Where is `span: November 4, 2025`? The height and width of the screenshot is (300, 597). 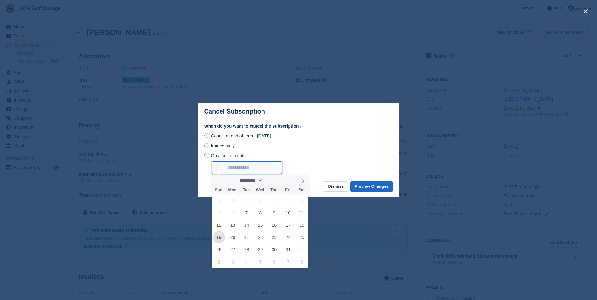
span: November 4, 2025 is located at coordinates (246, 262).